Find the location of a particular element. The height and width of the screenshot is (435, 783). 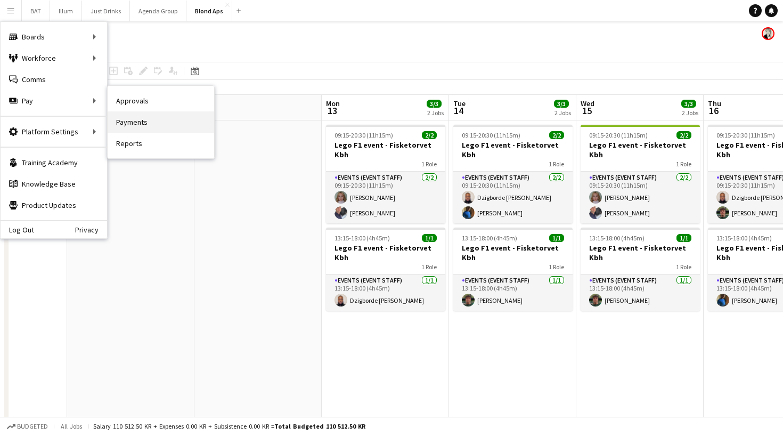

a: Payments is located at coordinates (161, 122).